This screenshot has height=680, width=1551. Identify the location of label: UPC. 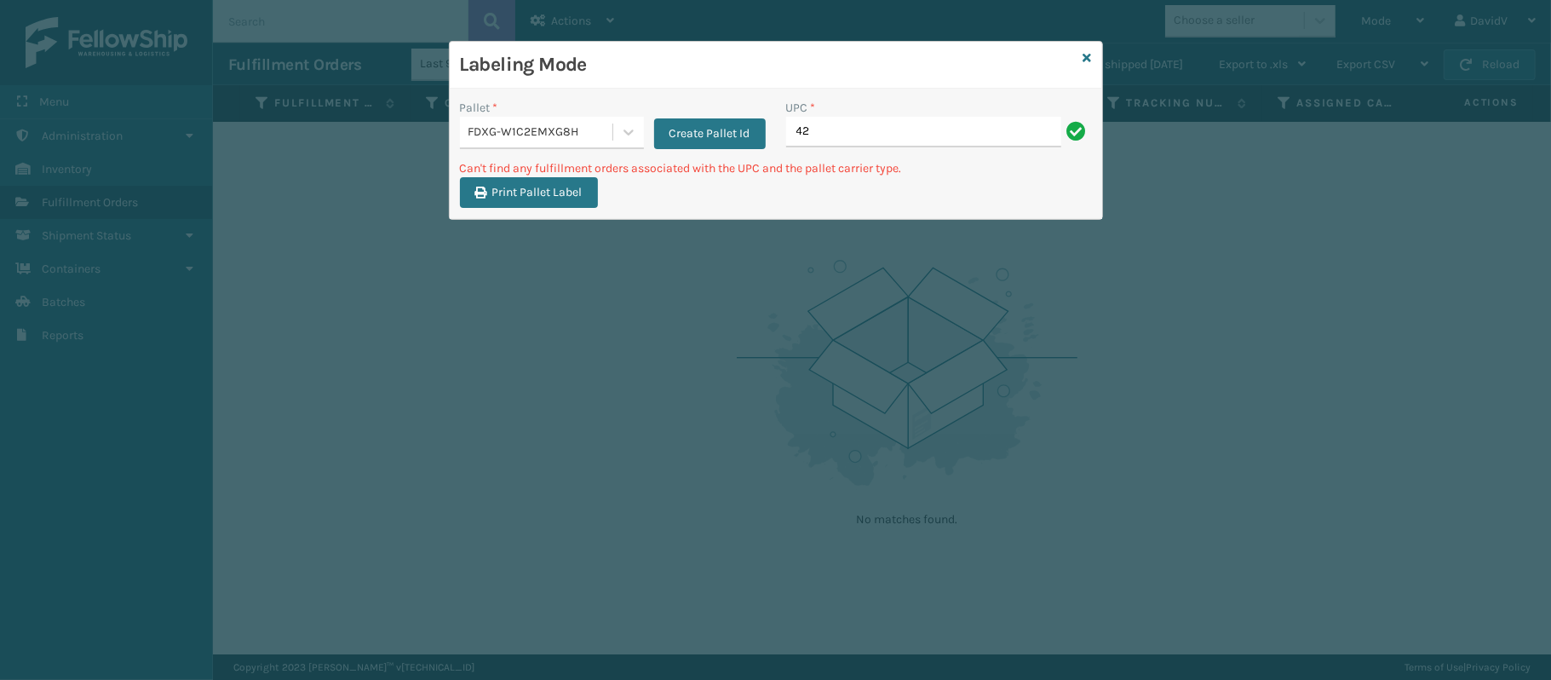
(801, 107).